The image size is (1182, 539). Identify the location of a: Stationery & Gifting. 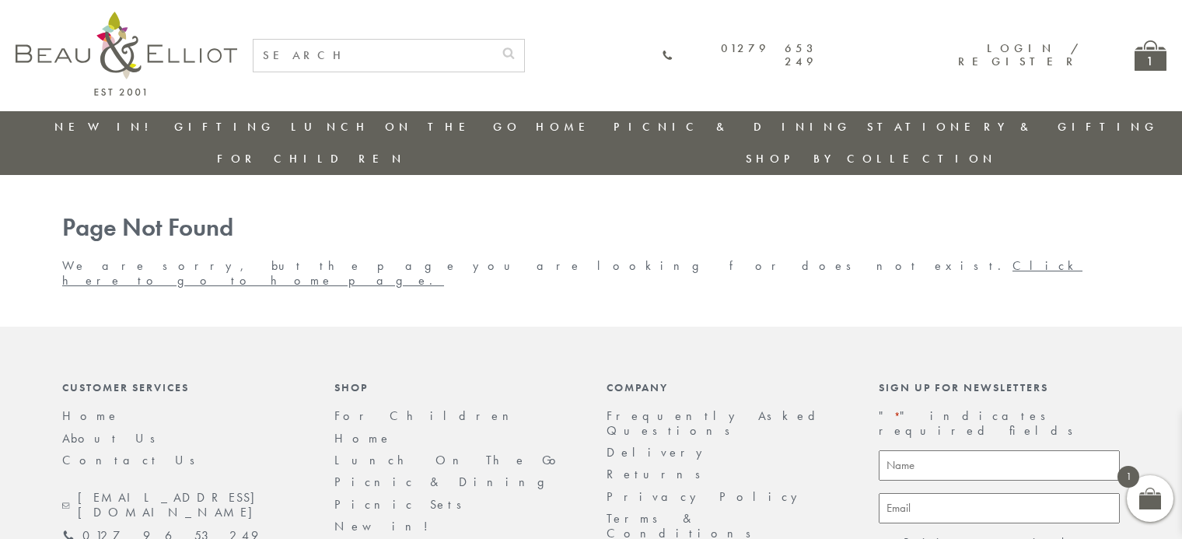
(1013, 127).